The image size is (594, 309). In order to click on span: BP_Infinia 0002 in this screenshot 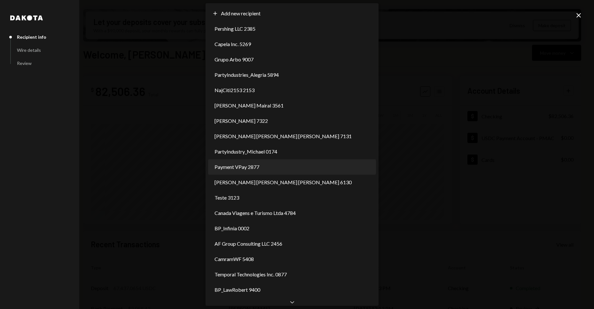, I will do `click(232, 228)`.